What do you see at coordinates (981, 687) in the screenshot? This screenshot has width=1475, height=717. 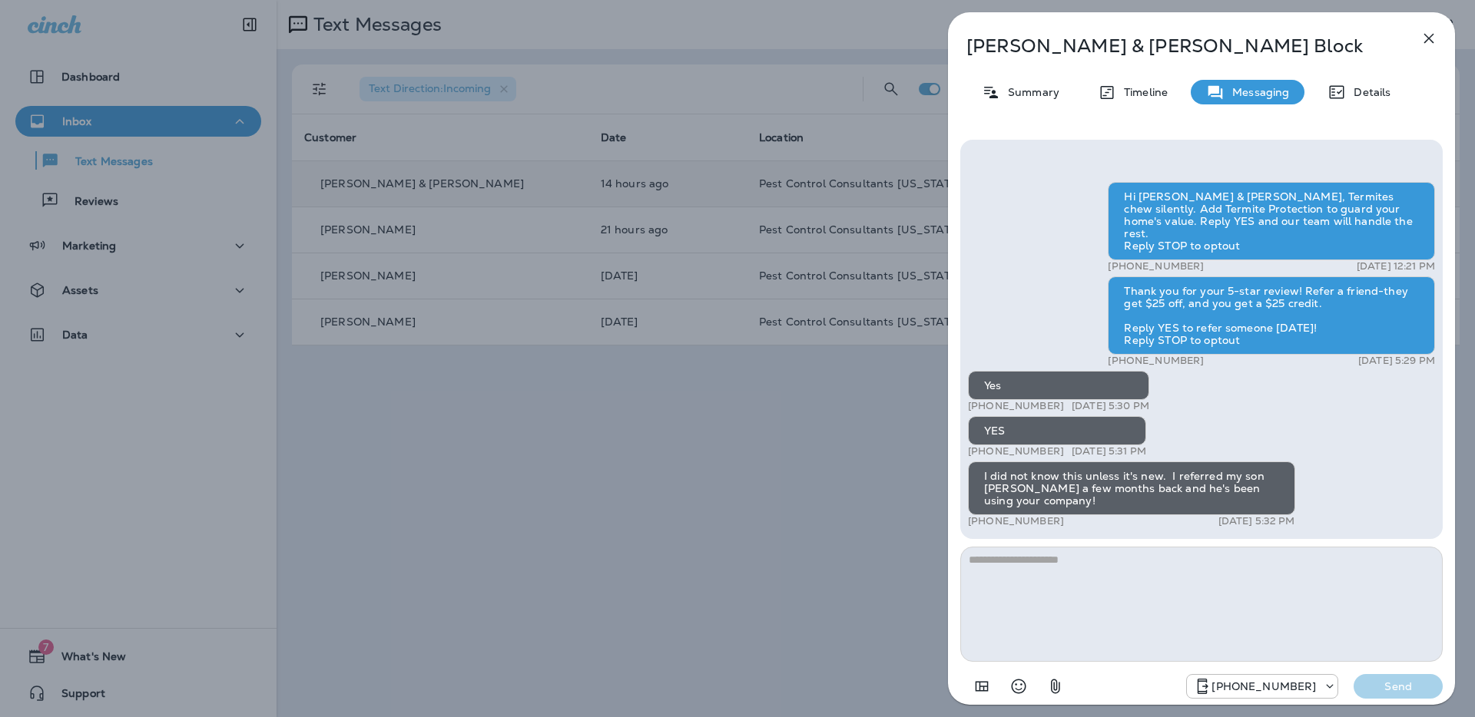 I see `button: Add in a premade template` at bounding box center [981, 687].